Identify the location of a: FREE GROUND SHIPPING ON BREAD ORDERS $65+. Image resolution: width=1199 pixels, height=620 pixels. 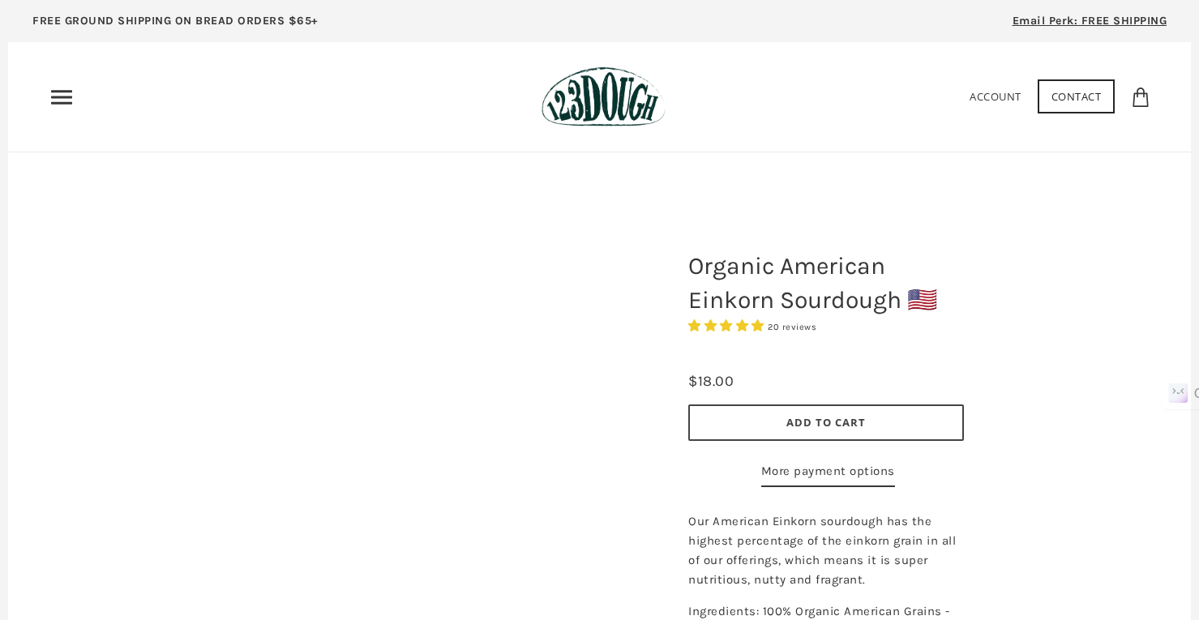
(175, 25).